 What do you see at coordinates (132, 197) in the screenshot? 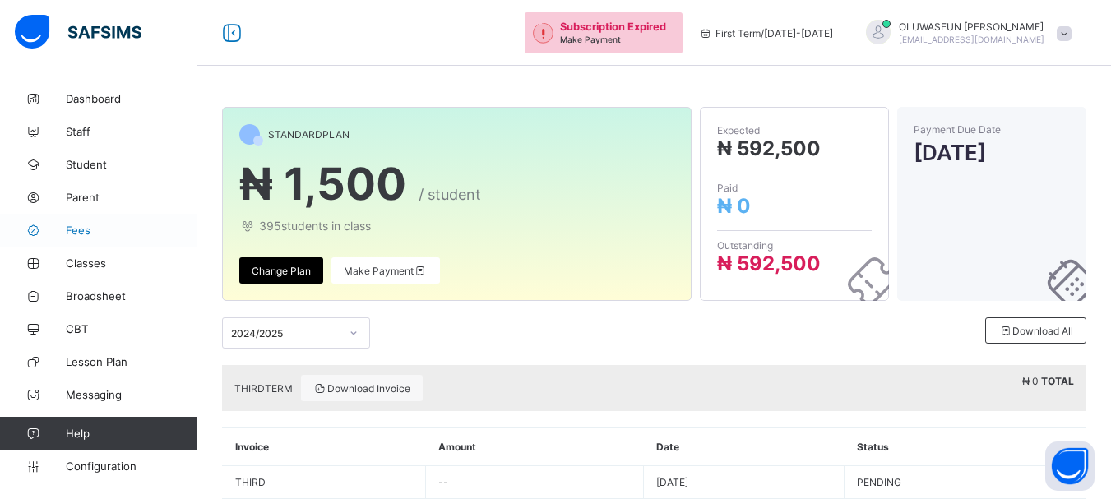
I see `span: Parent` at bounding box center [132, 197].